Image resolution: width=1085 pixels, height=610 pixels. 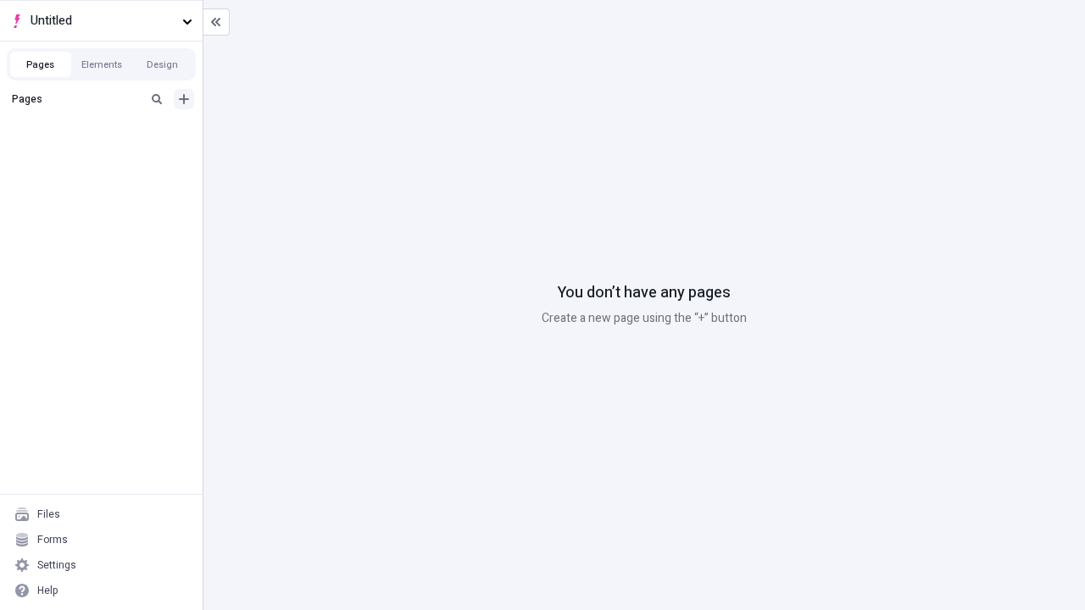 What do you see at coordinates (102, 64) in the screenshot?
I see `button: Elements` at bounding box center [102, 64].